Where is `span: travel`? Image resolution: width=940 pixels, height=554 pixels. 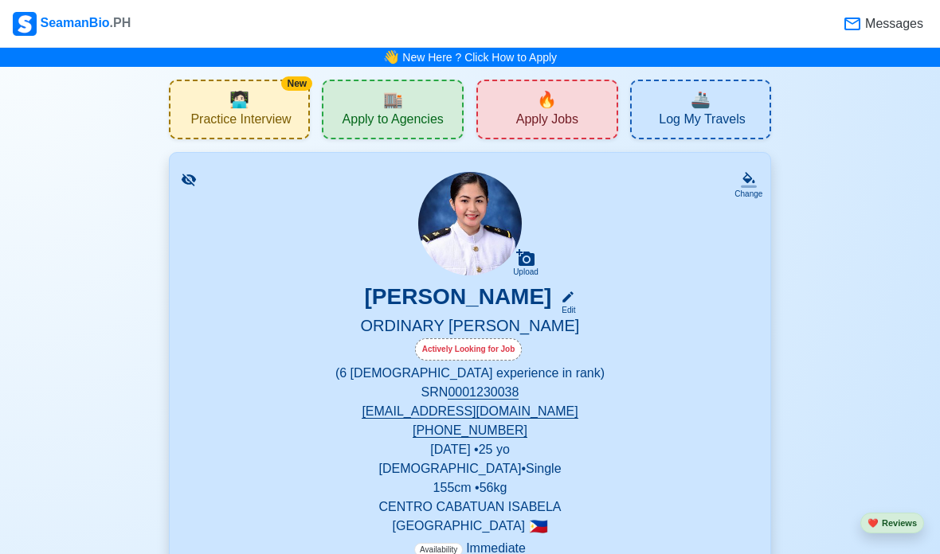
span: travel is located at coordinates (700, 100).